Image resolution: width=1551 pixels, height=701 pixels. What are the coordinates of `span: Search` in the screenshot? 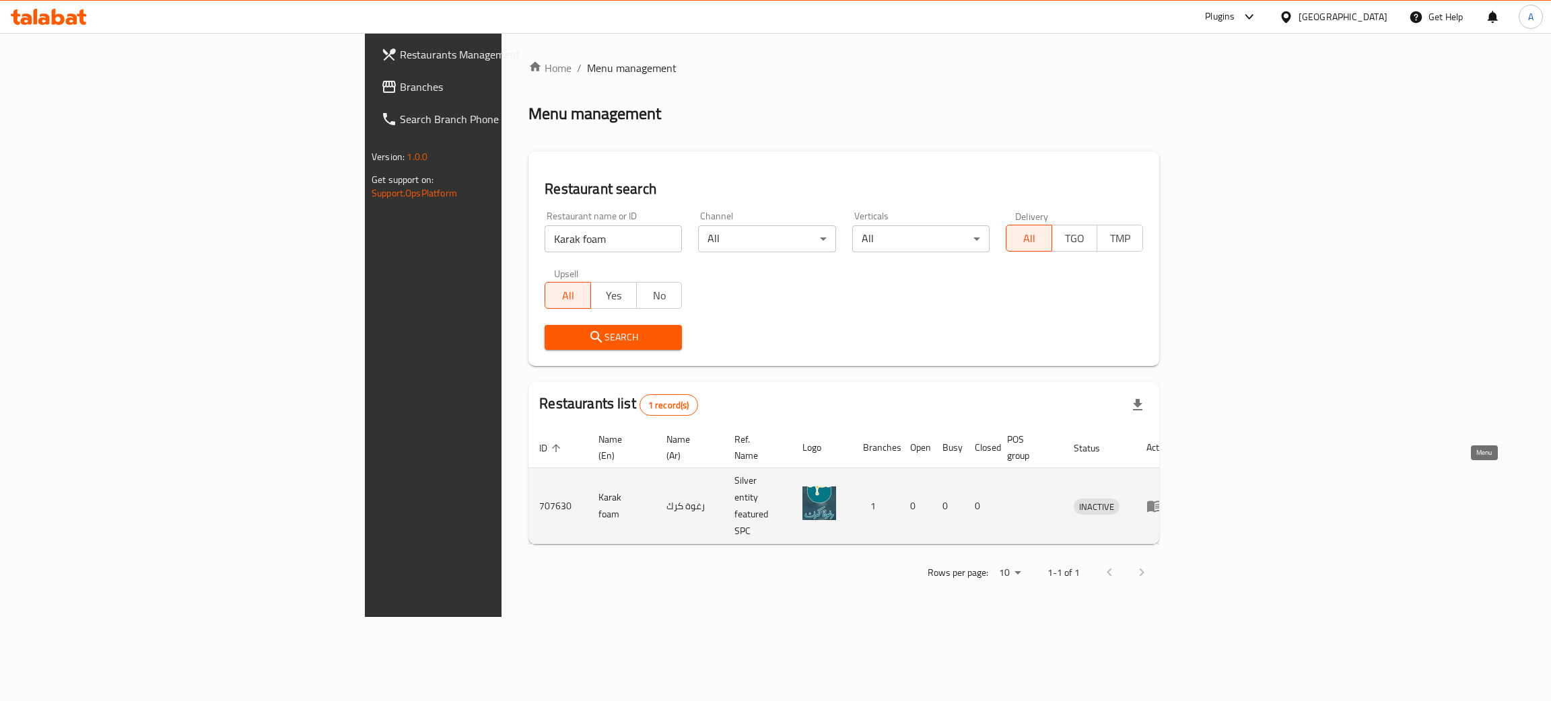 It's located at (613, 337).